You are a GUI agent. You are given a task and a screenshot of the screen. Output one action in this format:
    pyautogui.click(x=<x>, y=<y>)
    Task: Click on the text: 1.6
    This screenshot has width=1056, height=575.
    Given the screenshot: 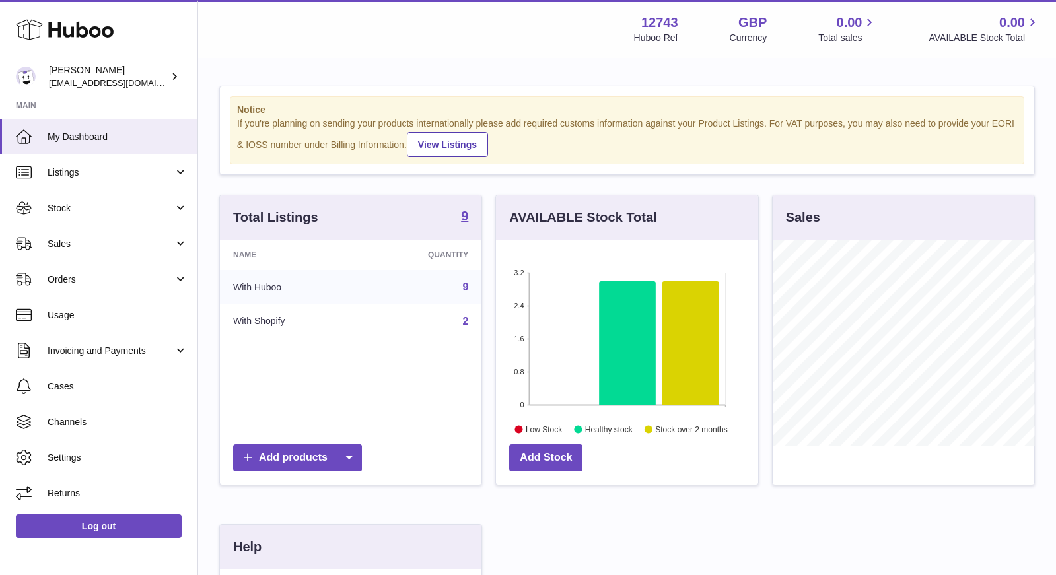 What is the action you would take?
    pyautogui.click(x=519, y=339)
    